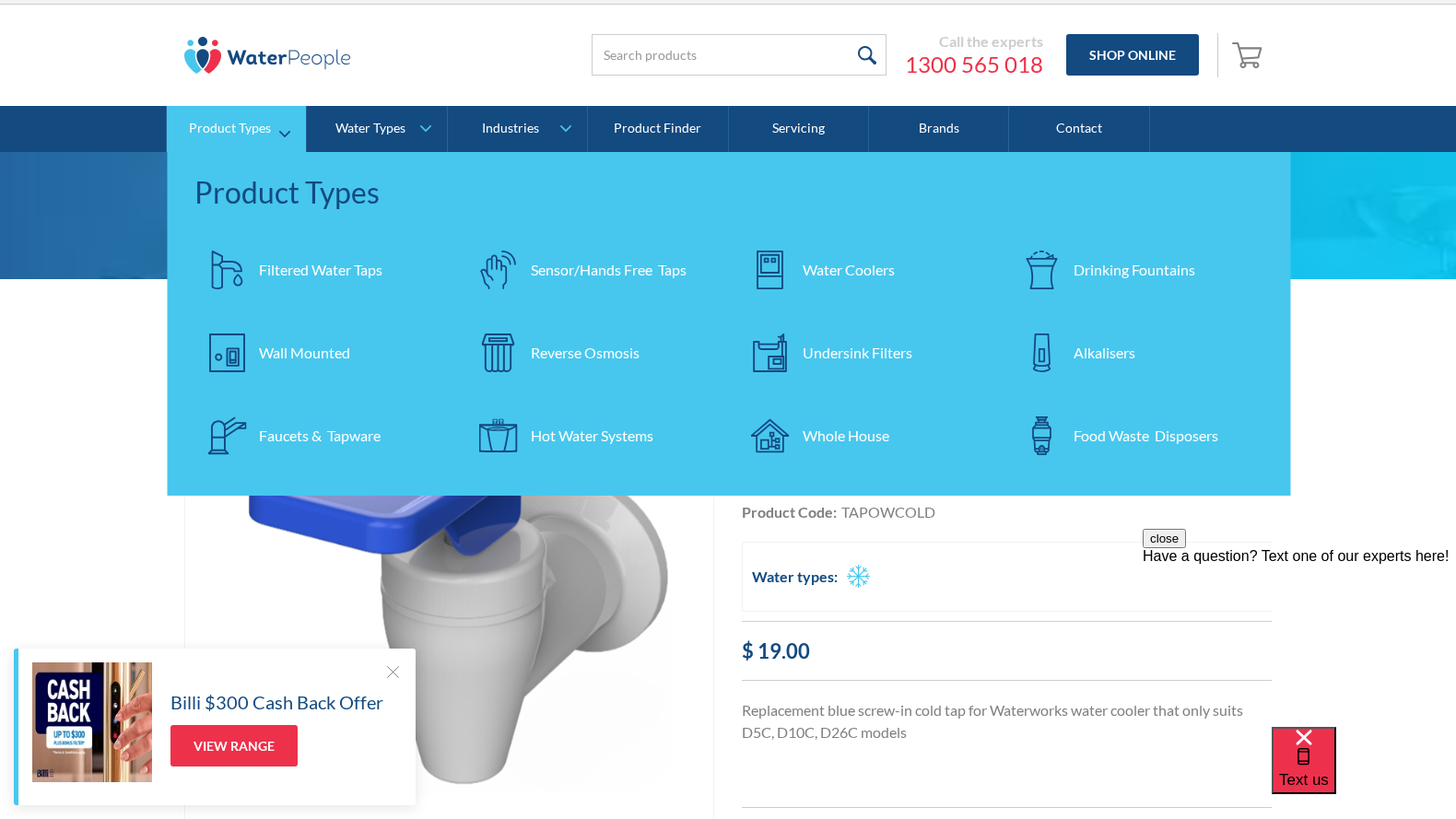 This screenshot has height=819, width=1456. What do you see at coordinates (794, 576) in the screenshot?
I see `h2: Water types:` at bounding box center [794, 576].